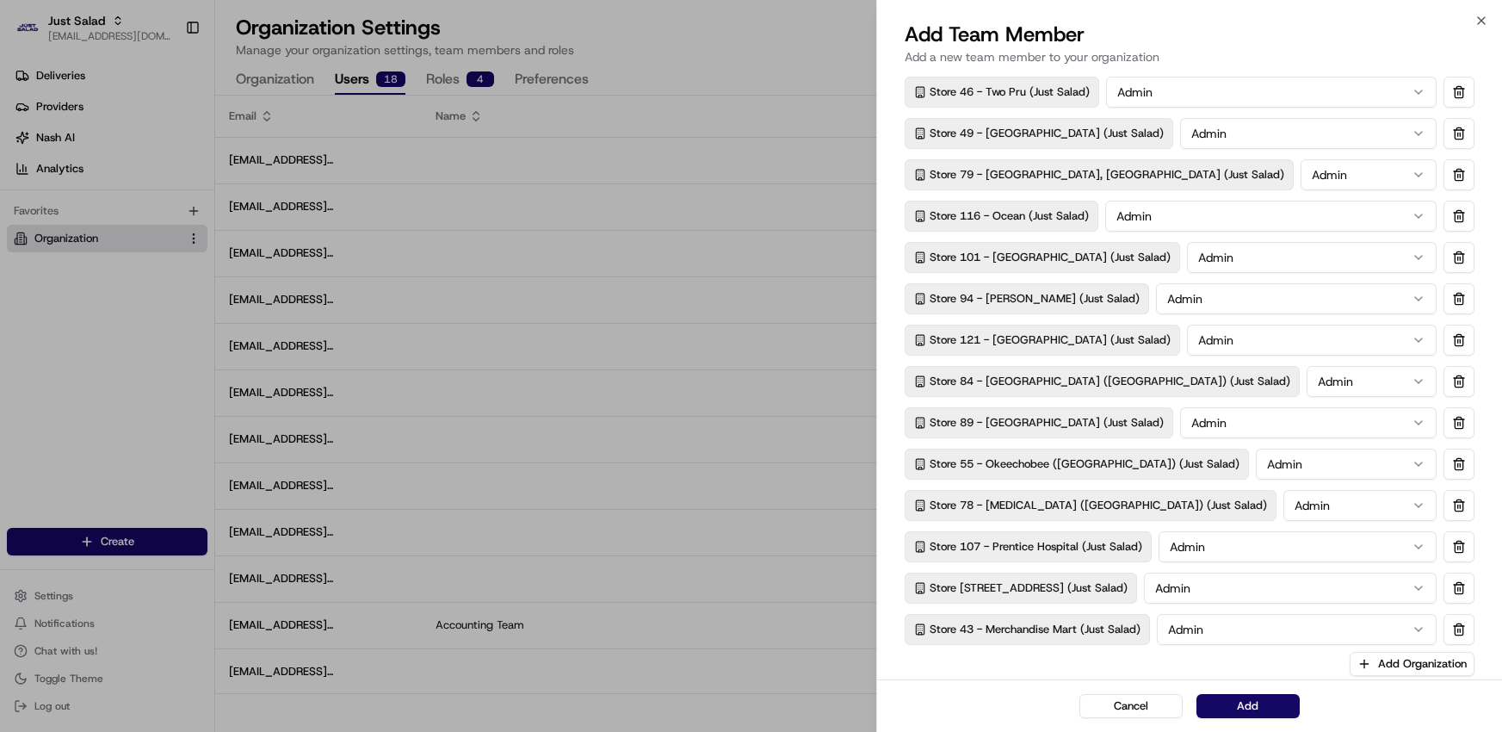 Image resolution: width=1502 pixels, height=732 pixels. Describe the element at coordinates (138, 189) in the screenshot. I see `div: We're available if you need us!` at that location.